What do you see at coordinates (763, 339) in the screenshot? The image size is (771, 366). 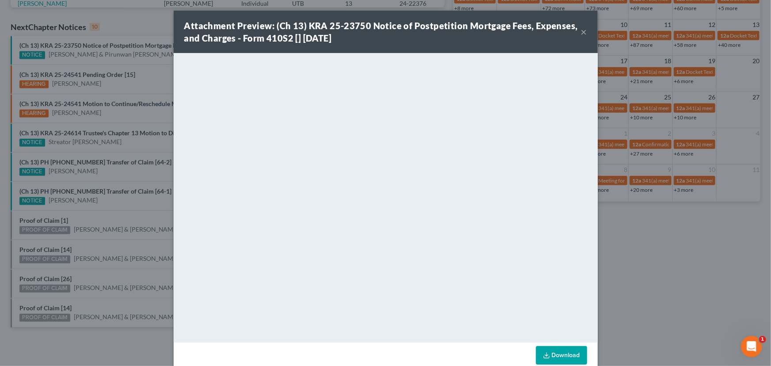 I see `span: 1` at bounding box center [763, 339].